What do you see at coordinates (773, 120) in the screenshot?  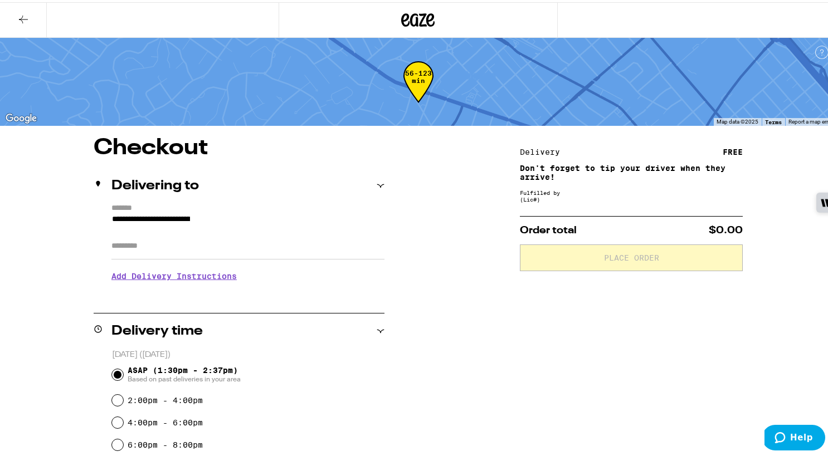 I see `a: Terms` at bounding box center [773, 120].